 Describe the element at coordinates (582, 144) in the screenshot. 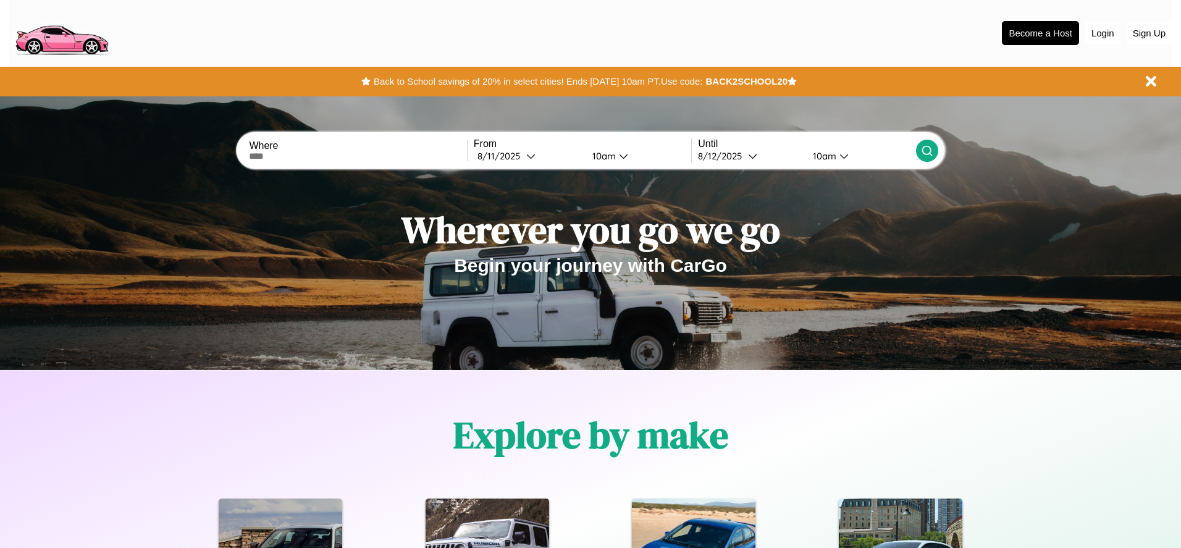

I see `label: From` at that location.